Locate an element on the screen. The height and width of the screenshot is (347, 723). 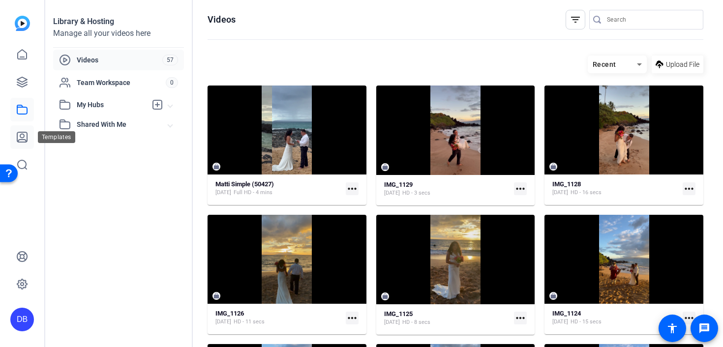
strong: IMG_1125 is located at coordinates (399, 314).